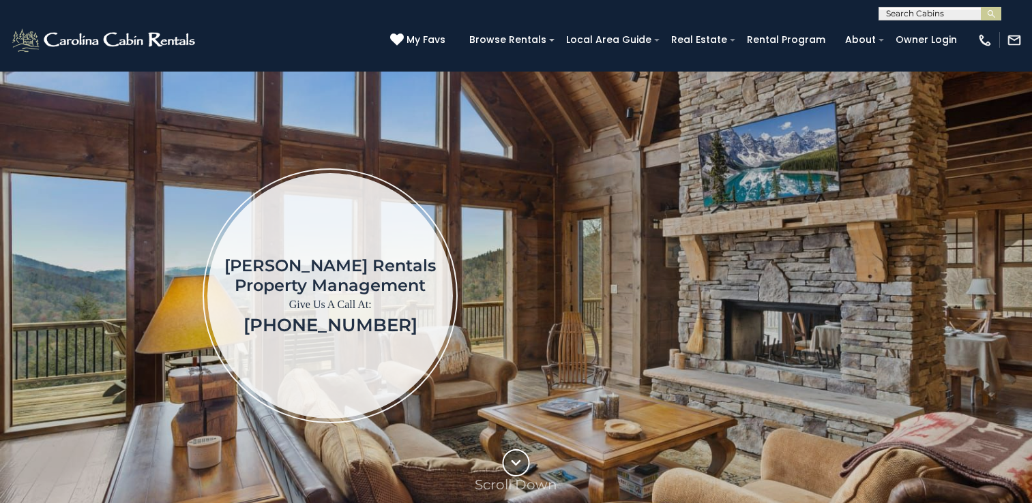  I want to click on img: phone-regular-white.png, so click(985, 40).